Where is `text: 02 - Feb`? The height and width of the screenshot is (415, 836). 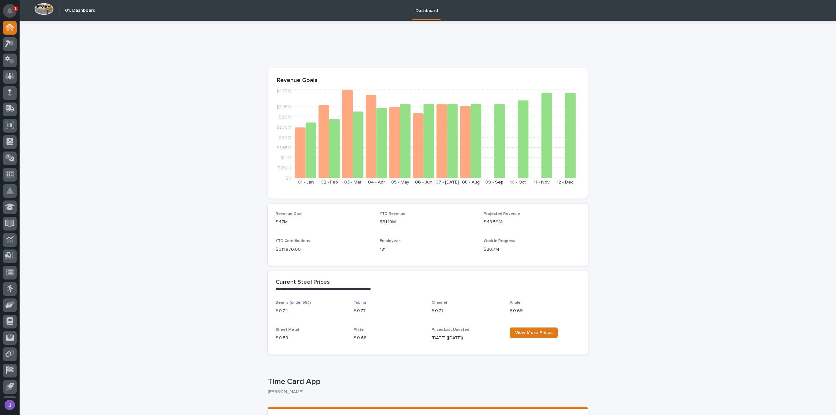 text: 02 - Feb is located at coordinates (329, 182).